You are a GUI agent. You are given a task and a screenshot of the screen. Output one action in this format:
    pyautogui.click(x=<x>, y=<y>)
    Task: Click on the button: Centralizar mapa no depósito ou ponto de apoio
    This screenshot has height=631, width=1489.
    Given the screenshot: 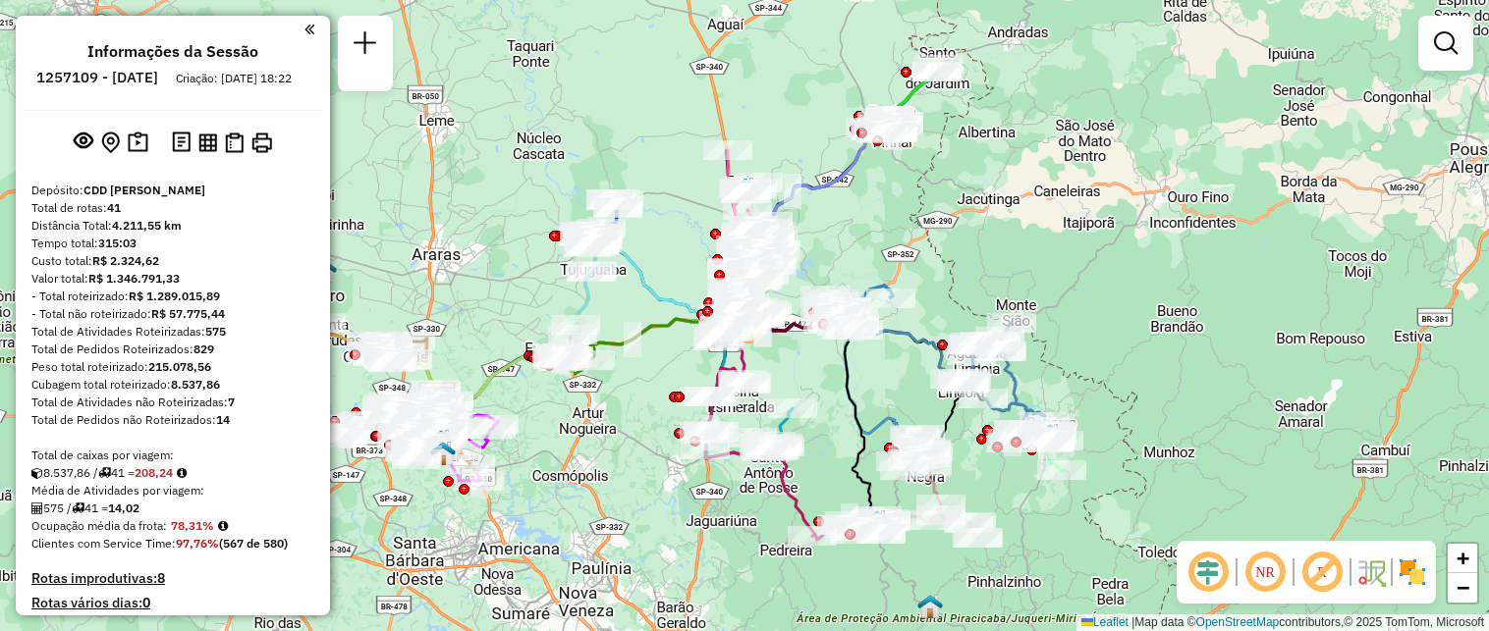 What is the action you would take?
    pyautogui.click(x=110, y=142)
    